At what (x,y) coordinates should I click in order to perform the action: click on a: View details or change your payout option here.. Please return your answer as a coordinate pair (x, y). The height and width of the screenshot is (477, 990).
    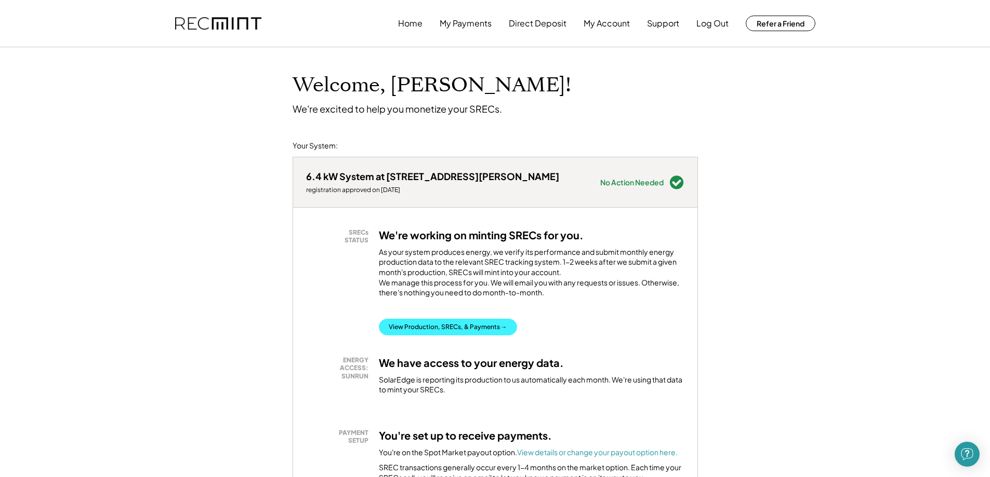
    Looking at the image, I should click on (597, 452).